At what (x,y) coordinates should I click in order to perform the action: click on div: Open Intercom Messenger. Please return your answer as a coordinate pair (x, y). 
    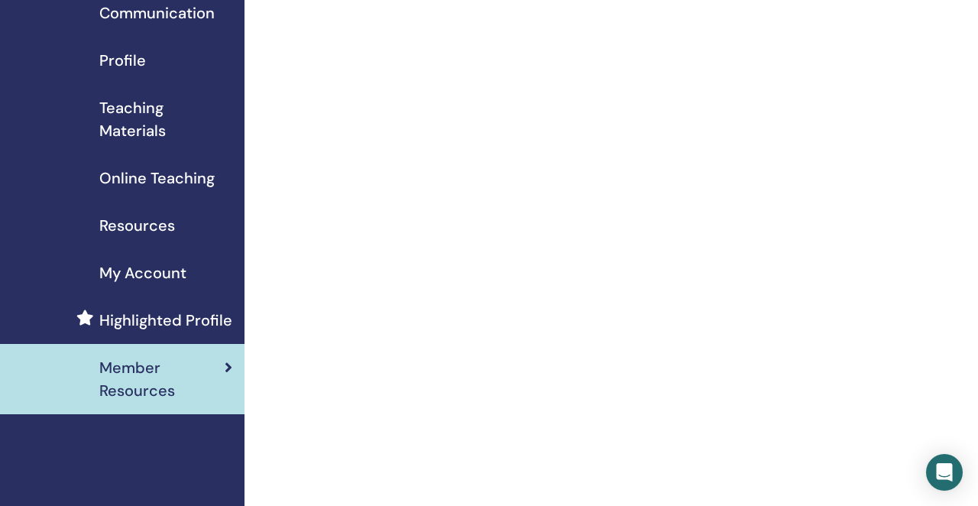
    Looking at the image, I should click on (945, 472).